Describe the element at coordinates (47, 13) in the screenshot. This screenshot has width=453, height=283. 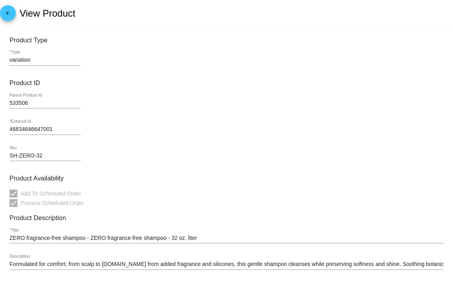
I see `h2: View Product` at that location.